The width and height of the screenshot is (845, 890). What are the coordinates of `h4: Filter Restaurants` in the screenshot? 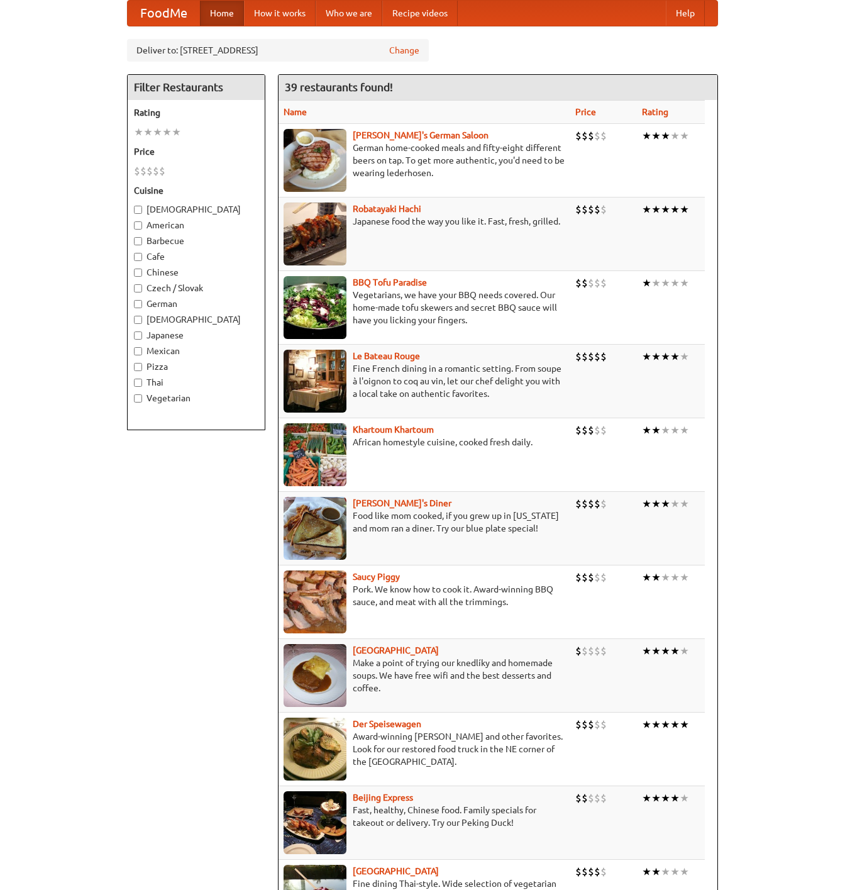 It's located at (196, 87).